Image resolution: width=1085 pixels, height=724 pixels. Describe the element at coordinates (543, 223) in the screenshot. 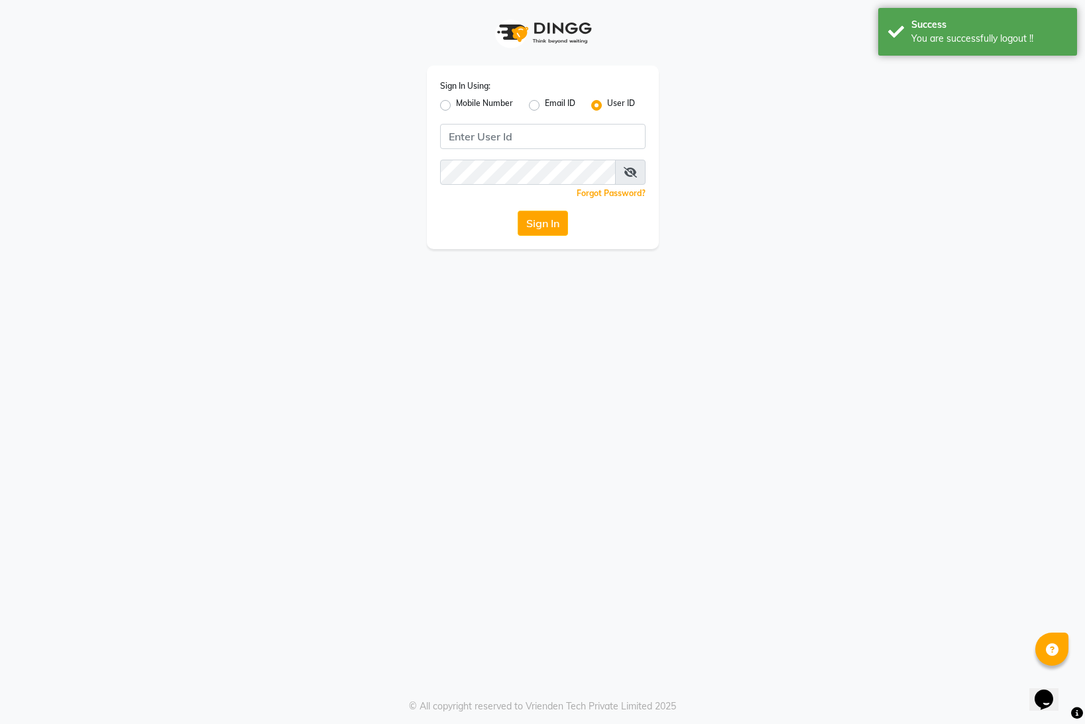

I see `button: Sign In` at that location.